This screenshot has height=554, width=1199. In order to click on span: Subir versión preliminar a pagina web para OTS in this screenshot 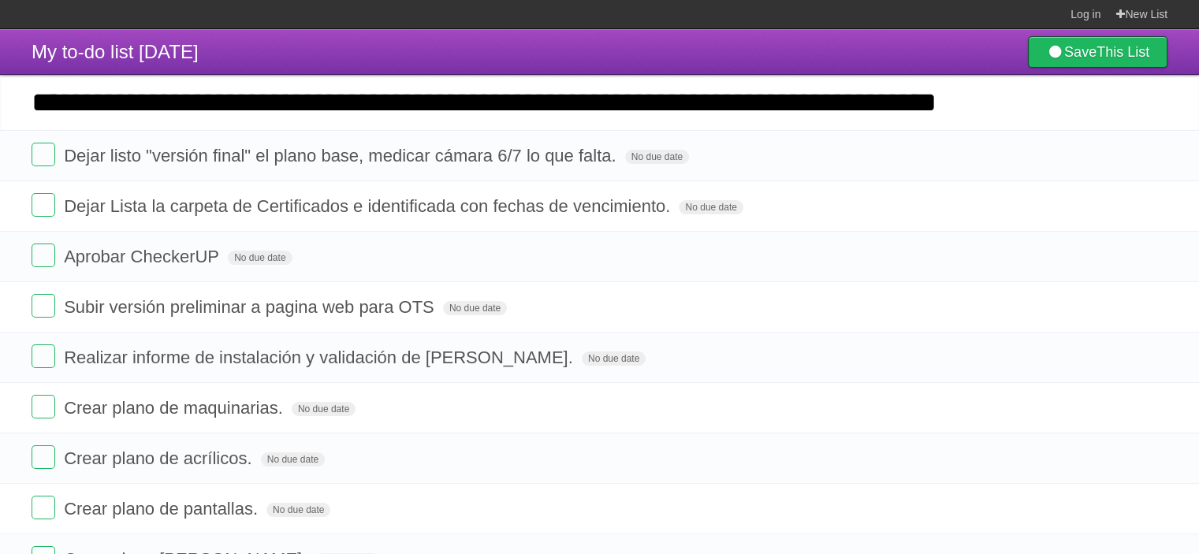, I will do `click(251, 307)`.